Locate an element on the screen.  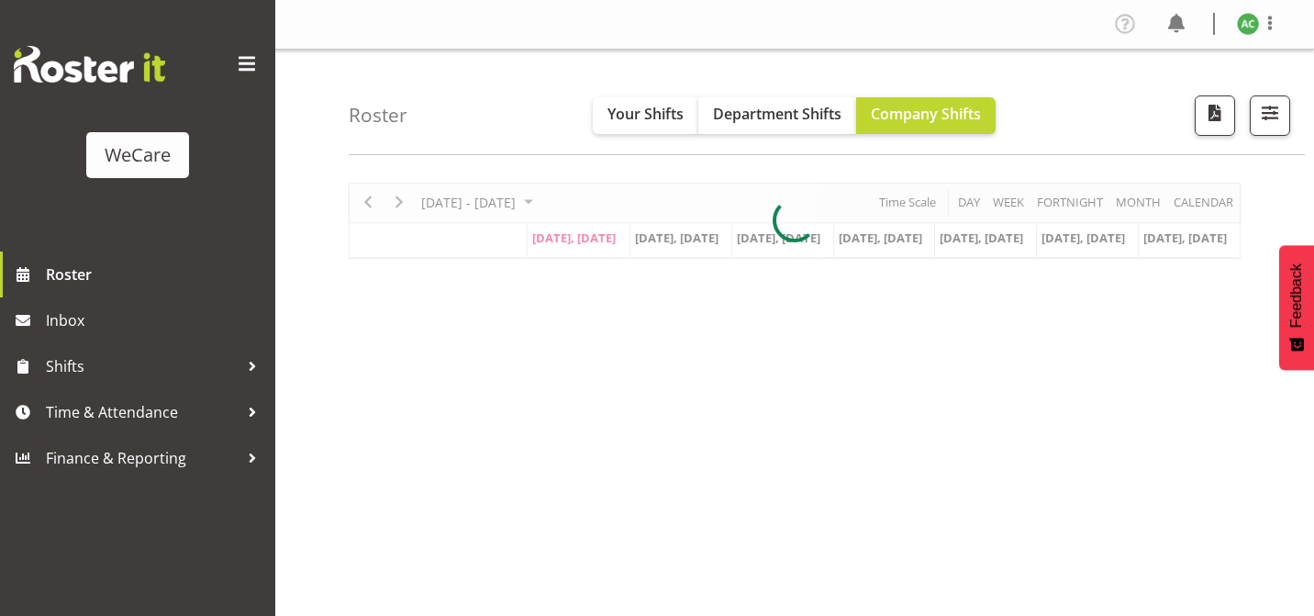
img: andrew-casburn10457.jpg is located at coordinates (1248, 24).